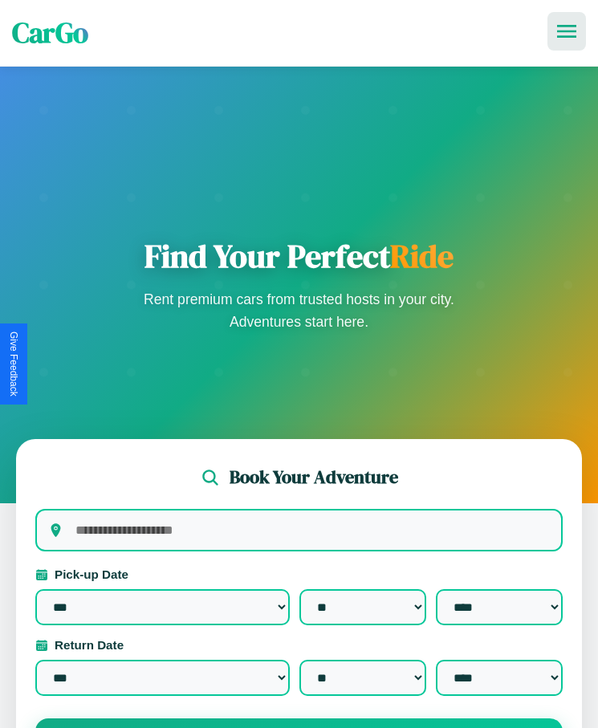 Image resolution: width=598 pixels, height=728 pixels. What do you see at coordinates (314, 477) in the screenshot?
I see `h2: Book Your Adventure` at bounding box center [314, 477].